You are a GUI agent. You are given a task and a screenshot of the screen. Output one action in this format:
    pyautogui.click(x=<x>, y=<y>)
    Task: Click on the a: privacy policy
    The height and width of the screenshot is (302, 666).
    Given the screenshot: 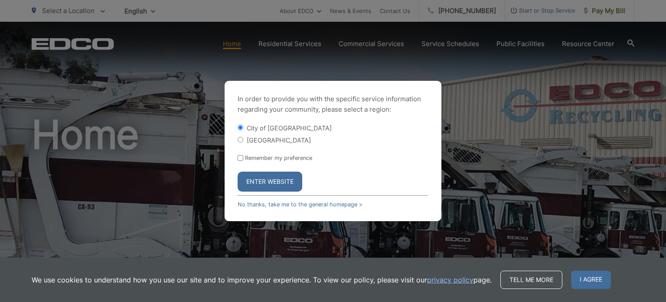 What is the action you would take?
    pyautogui.click(x=450, y=279)
    